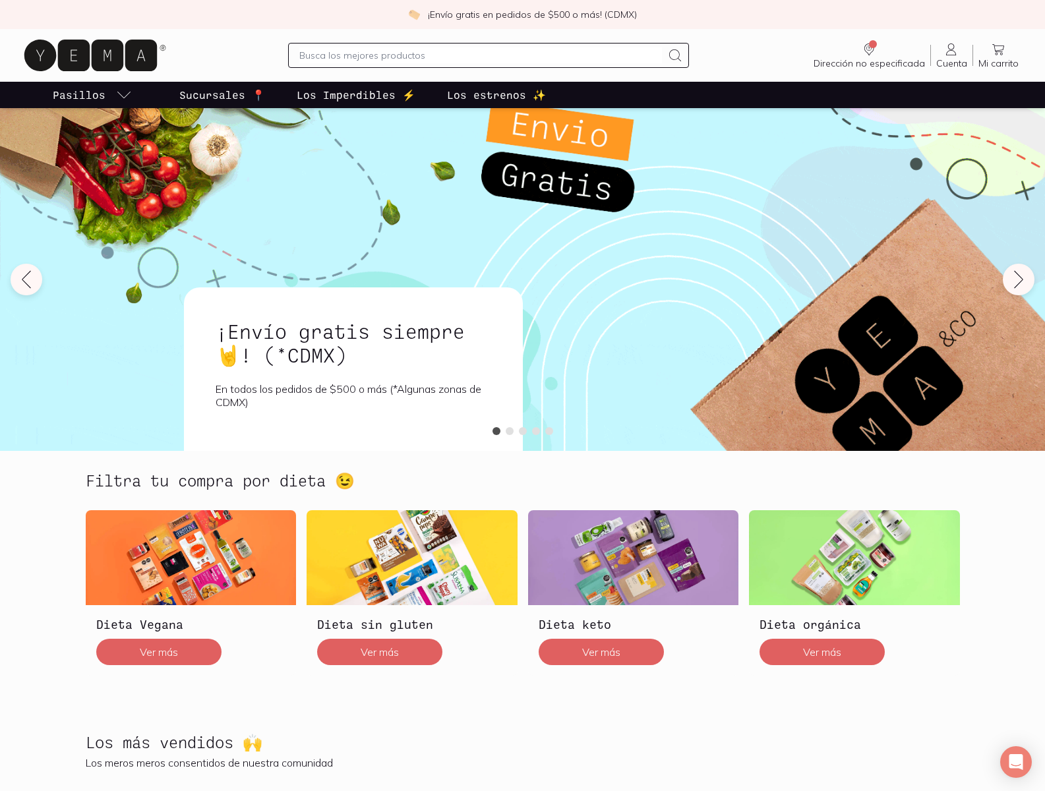 The height and width of the screenshot is (791, 1045). Describe the element at coordinates (854, 558) in the screenshot. I see `img: Dieta orgánica` at that location.